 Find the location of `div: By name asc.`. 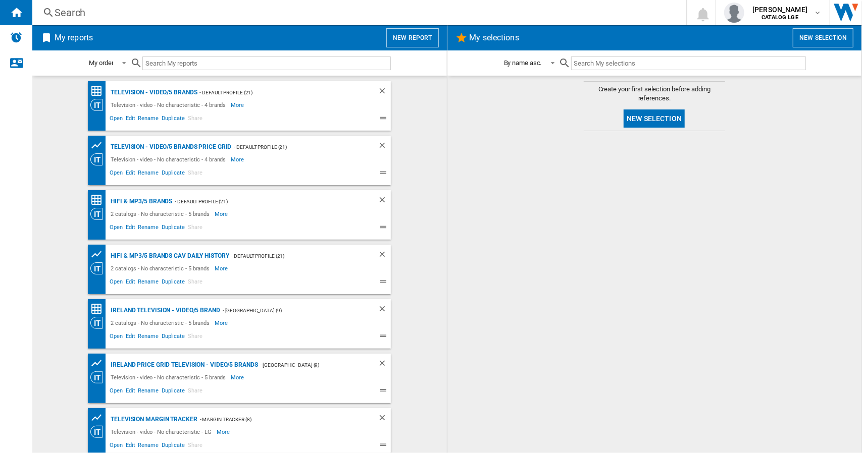

div: By name asc. is located at coordinates (523, 63).